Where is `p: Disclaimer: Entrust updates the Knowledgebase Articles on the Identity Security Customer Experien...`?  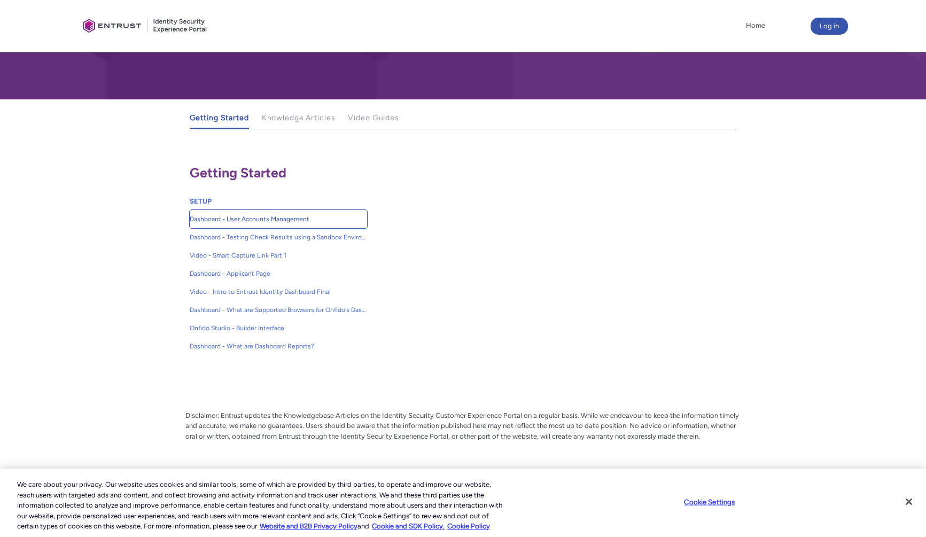 p: Disclaimer: Entrust updates the Knowledgebase Articles on the Identity Security Customer Experien... is located at coordinates (463, 426).